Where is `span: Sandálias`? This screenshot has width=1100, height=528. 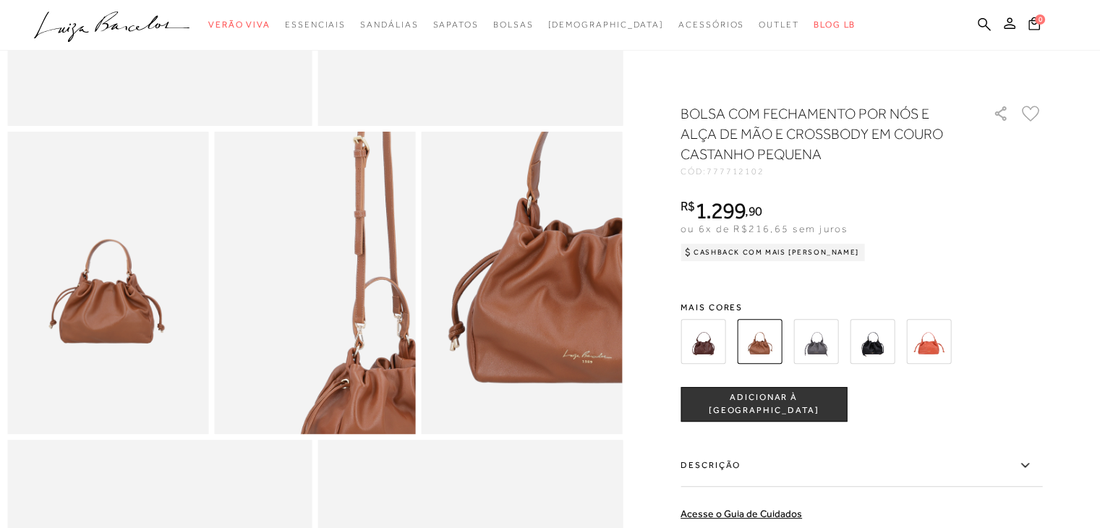 span: Sandálias is located at coordinates (389, 25).